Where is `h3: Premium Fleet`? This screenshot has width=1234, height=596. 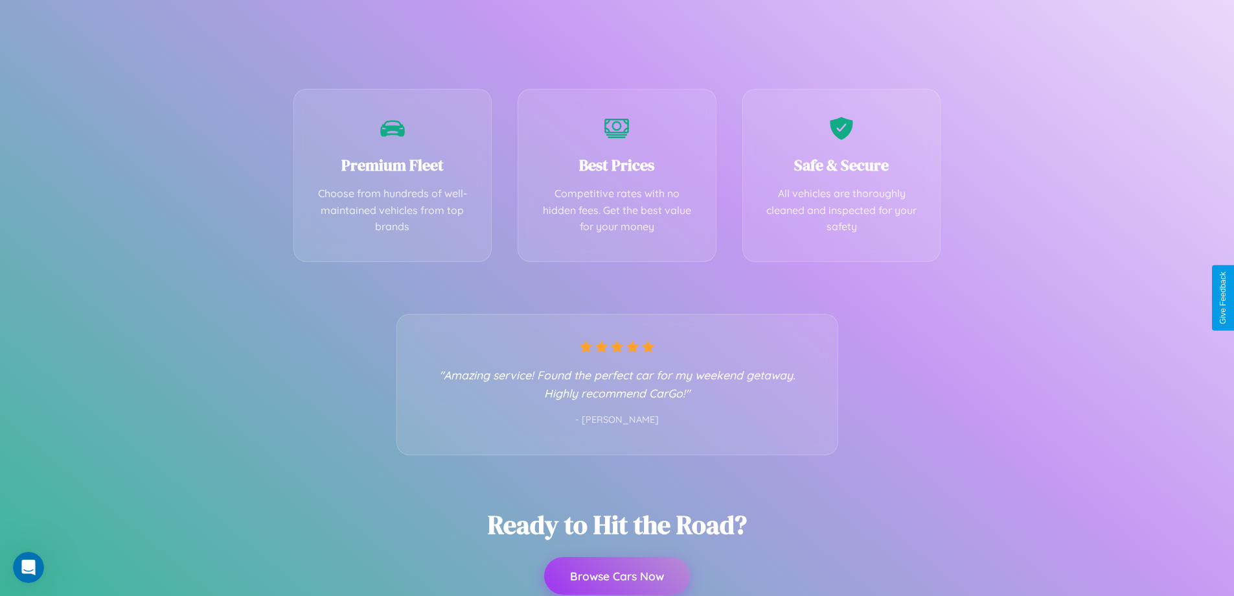 h3: Premium Fleet is located at coordinates (393, 165).